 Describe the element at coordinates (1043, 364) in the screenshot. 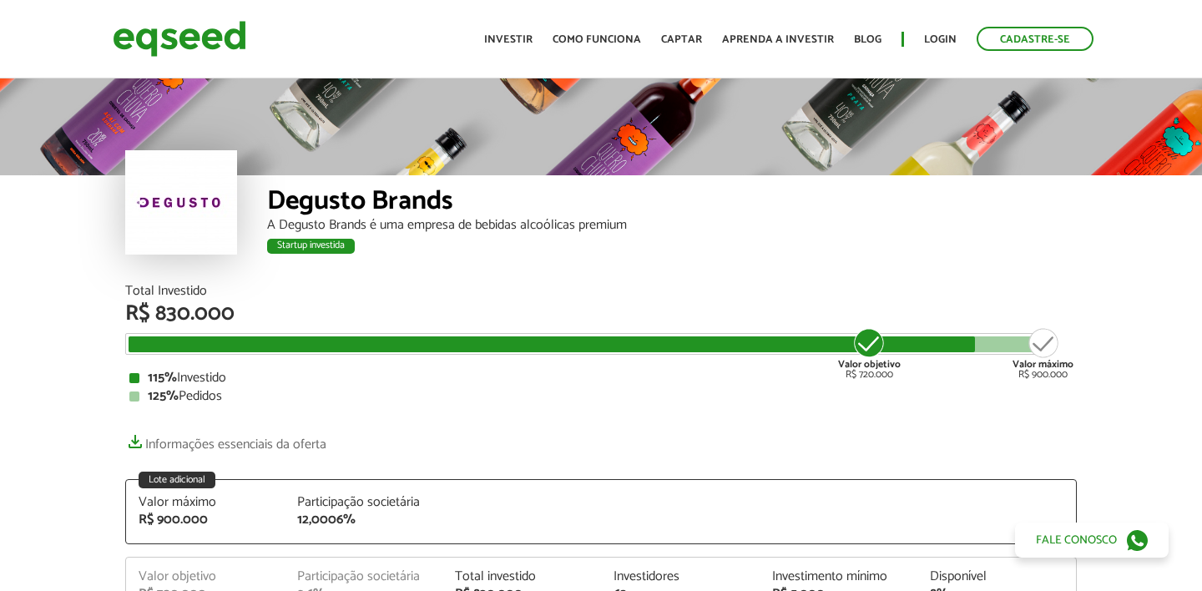

I see `strong: Valor máximo` at that location.